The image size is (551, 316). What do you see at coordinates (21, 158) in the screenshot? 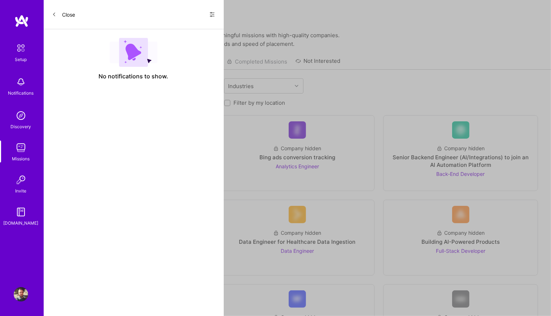
I see `div: Missions` at bounding box center [21, 158].